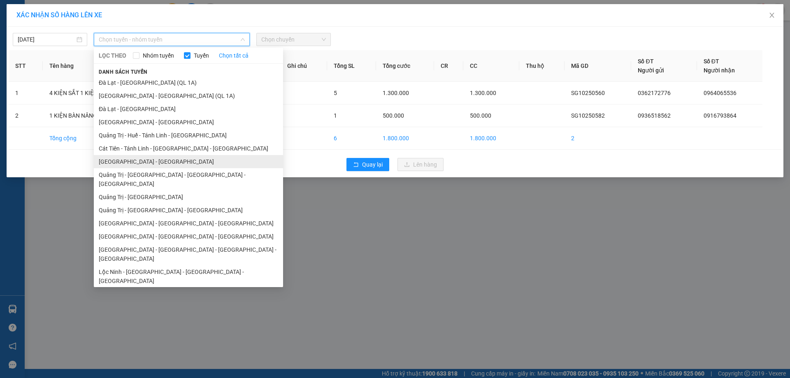  Describe the element at coordinates (588, 116) in the screenshot. I see `span: SG10250582` at that location.